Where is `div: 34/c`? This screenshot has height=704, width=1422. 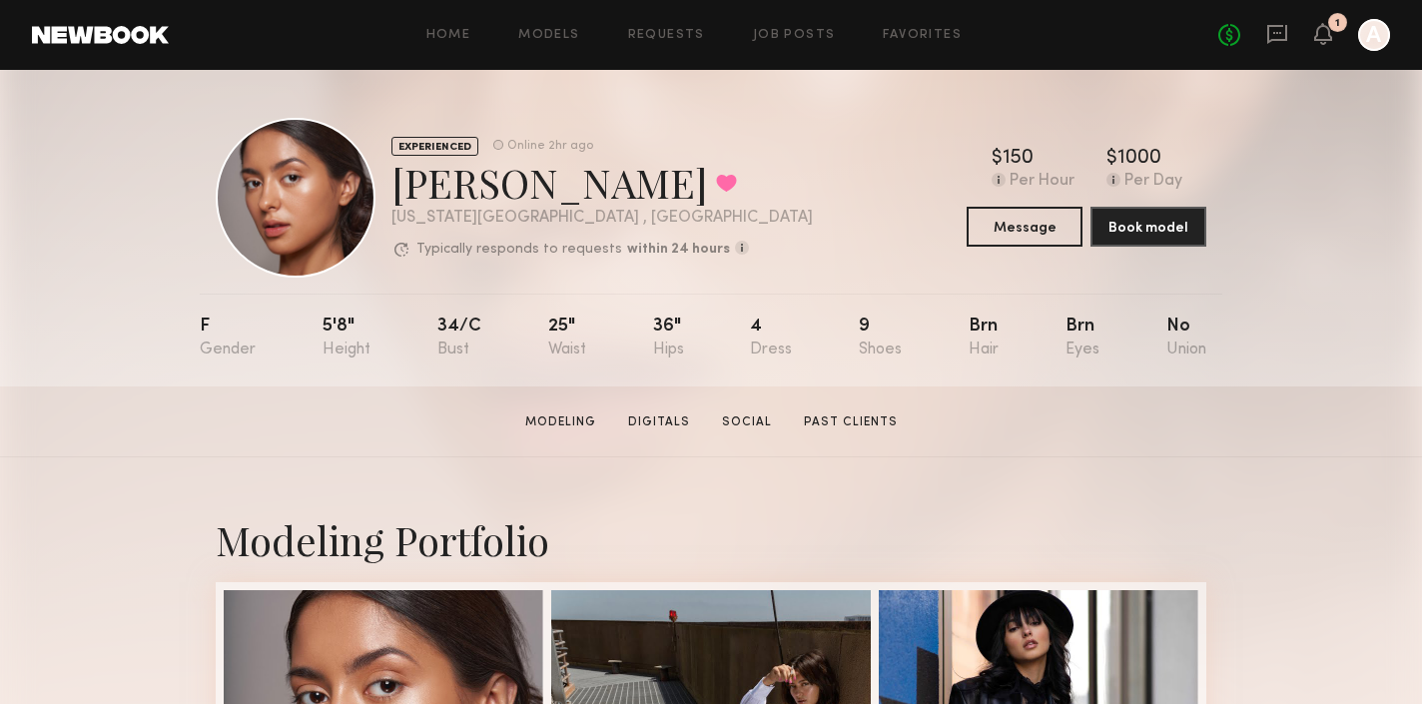
div: 34/c is located at coordinates (459, 338).